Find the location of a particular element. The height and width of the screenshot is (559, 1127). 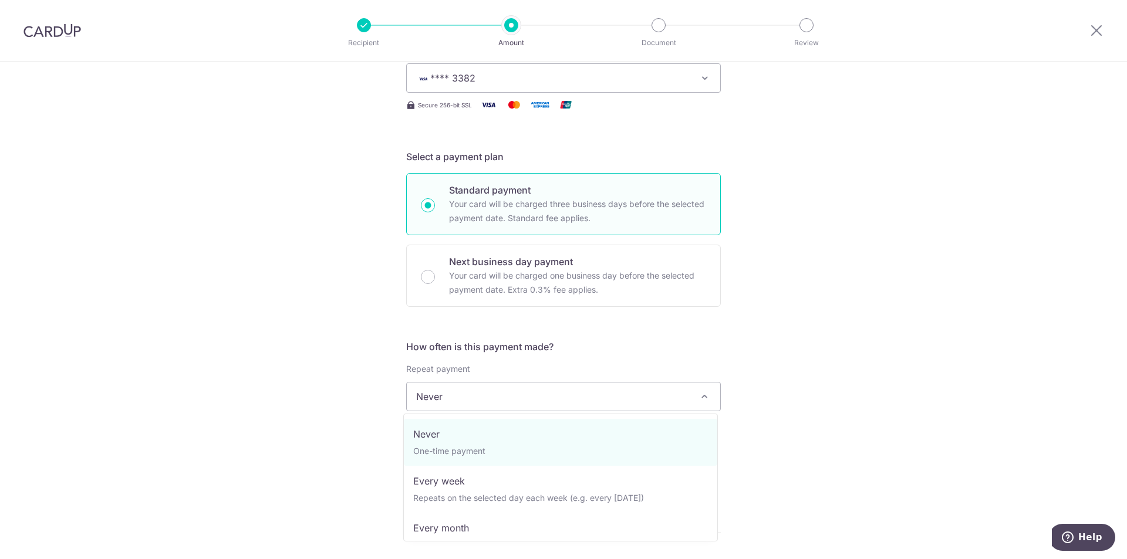

p: Amount is located at coordinates (511, 43).